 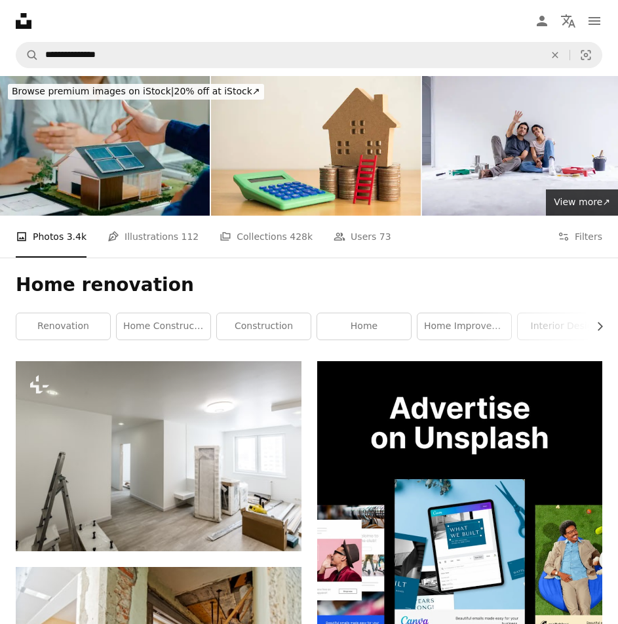 I want to click on a: interior design, so click(x=564, y=326).